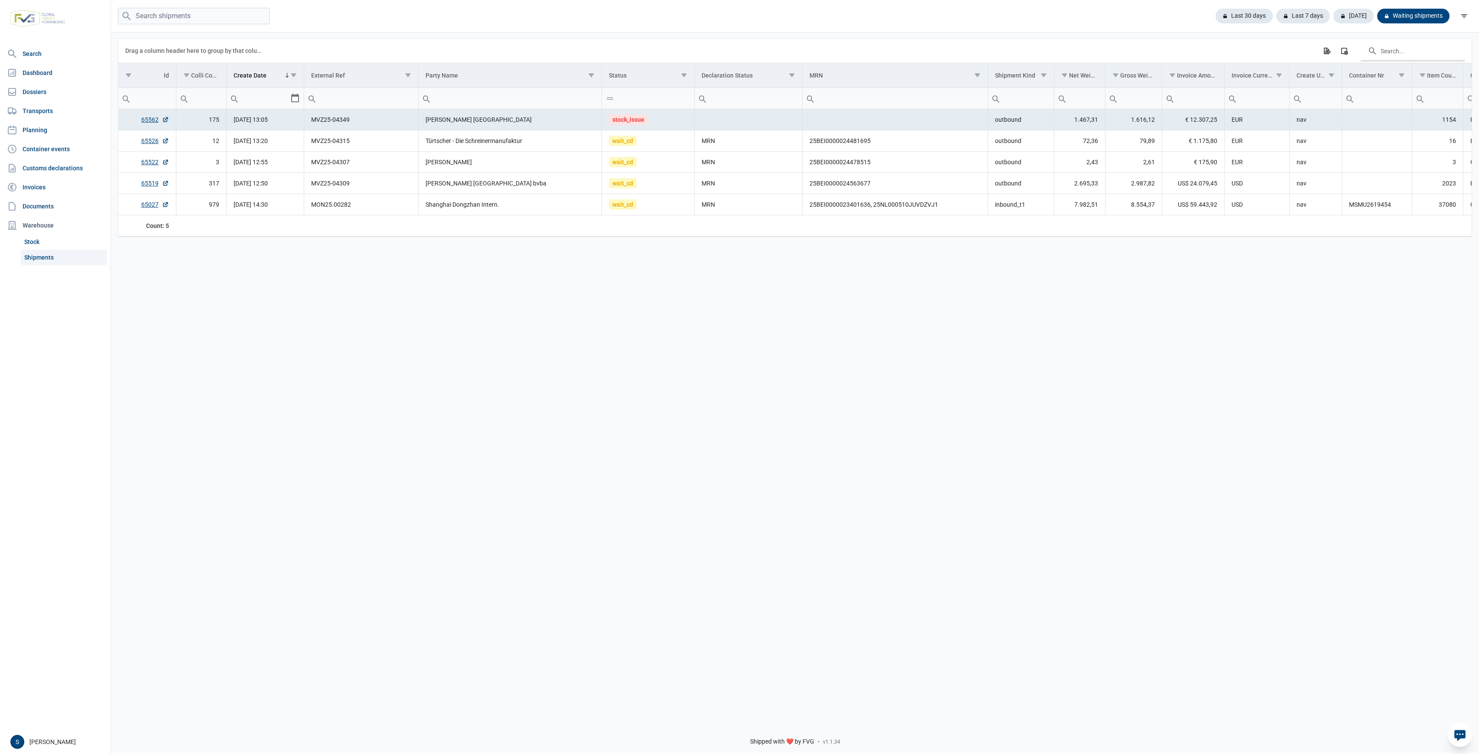 The height and width of the screenshot is (754, 1479). What do you see at coordinates (510, 141) in the screenshot?
I see `td: Türtscher - Die Schreinermanufaktur` at bounding box center [510, 141].